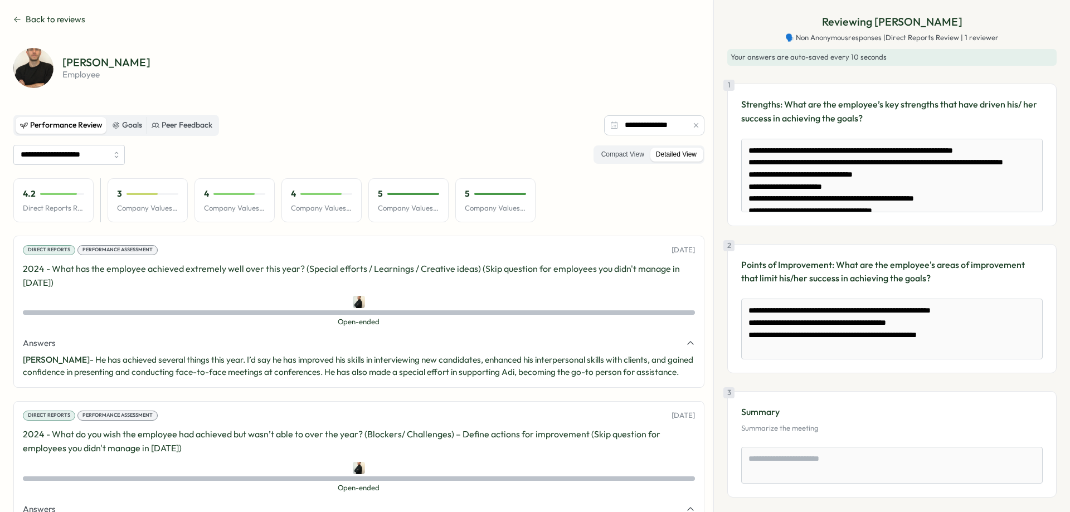  What do you see at coordinates (49, 20) in the screenshot?
I see `button: Back to reviews` at bounding box center [49, 20].